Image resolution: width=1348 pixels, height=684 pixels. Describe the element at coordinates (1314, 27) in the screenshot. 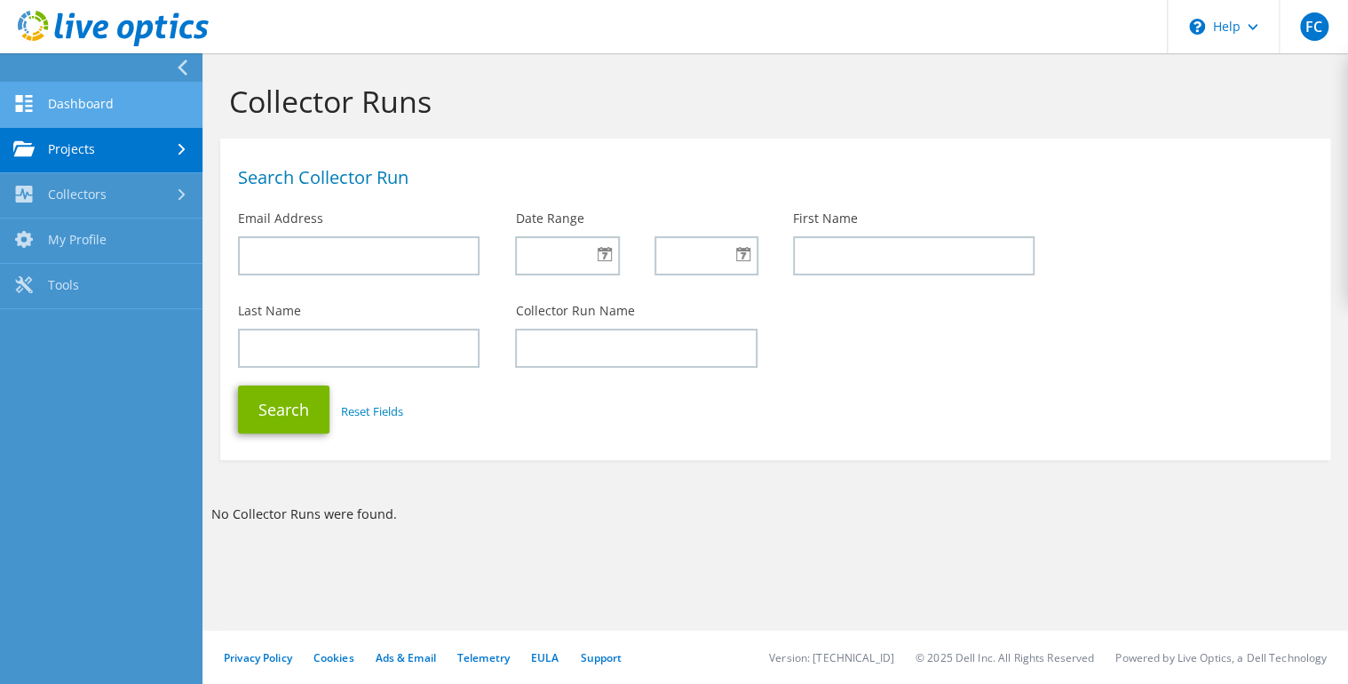

I see `span: FC` at that location.